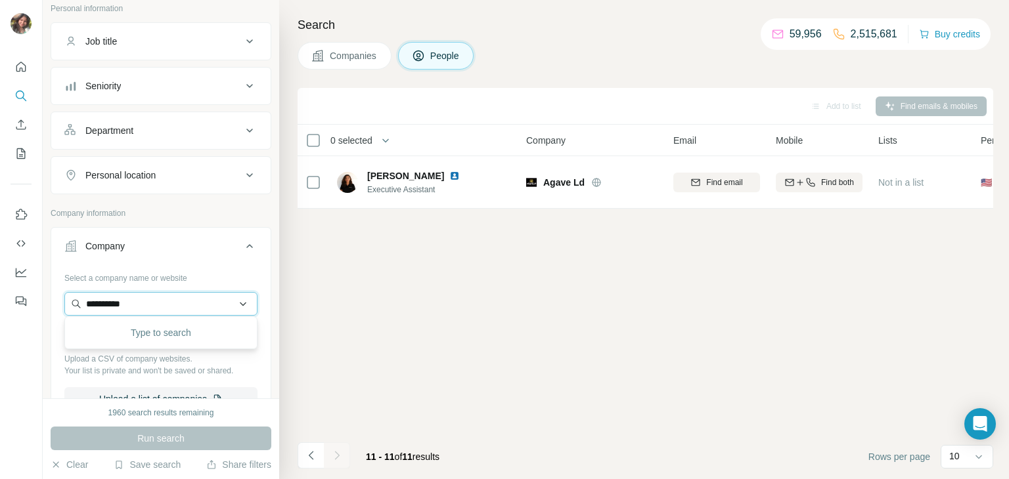 The width and height of the screenshot is (1009, 479). Describe the element at coordinates (645, 25) in the screenshot. I see `h4: Search` at that location.